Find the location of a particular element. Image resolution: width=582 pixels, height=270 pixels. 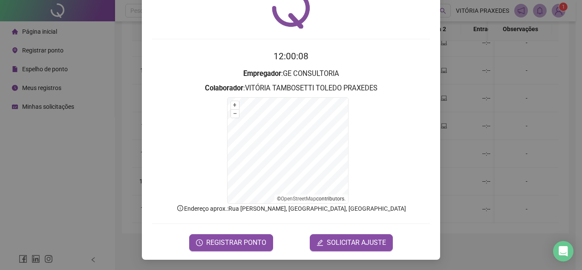

strong: Colaborador is located at coordinates (224, 88).